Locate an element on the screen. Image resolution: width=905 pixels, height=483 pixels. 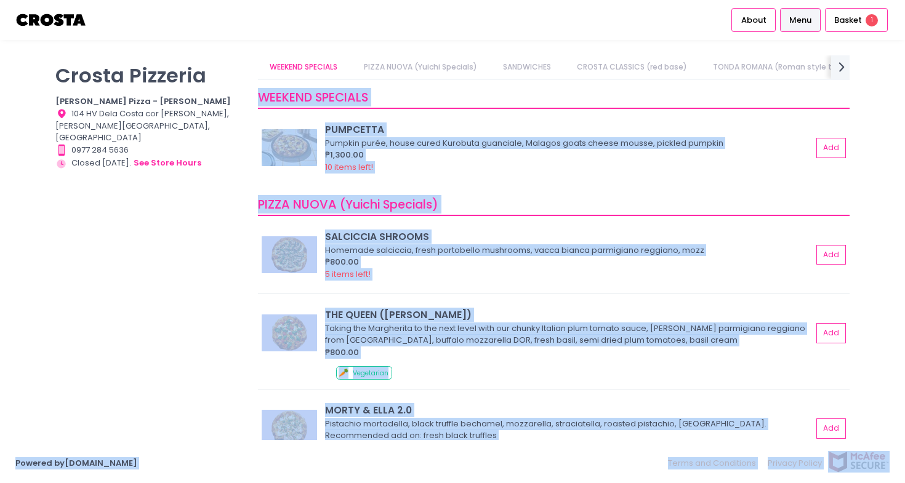
div: Homemade salciccia, fresh portobello mushrooms, vacca bianca parmigiano reggiano, mozz is located at coordinates (567, 251).